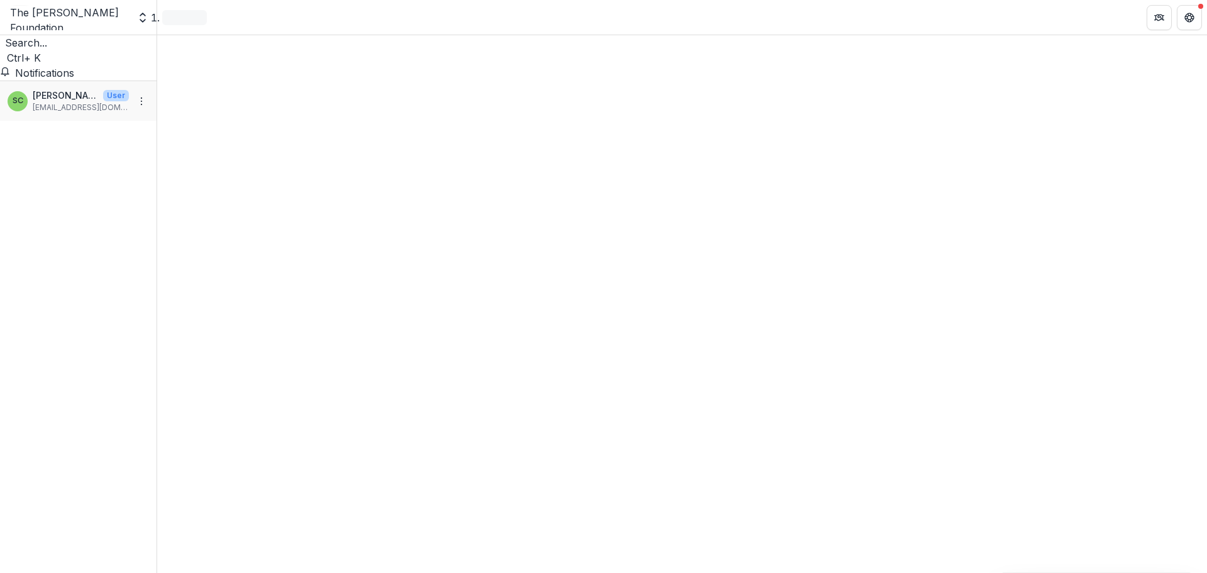 This screenshot has height=573, width=1207. I want to click on span: Notifications, so click(45, 73).